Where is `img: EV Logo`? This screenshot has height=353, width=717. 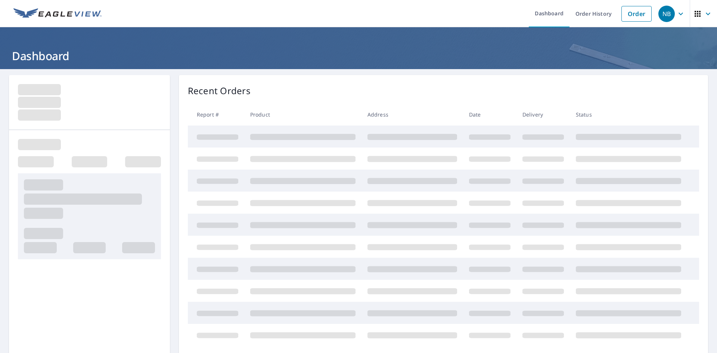 img: EV Logo is located at coordinates (58, 14).